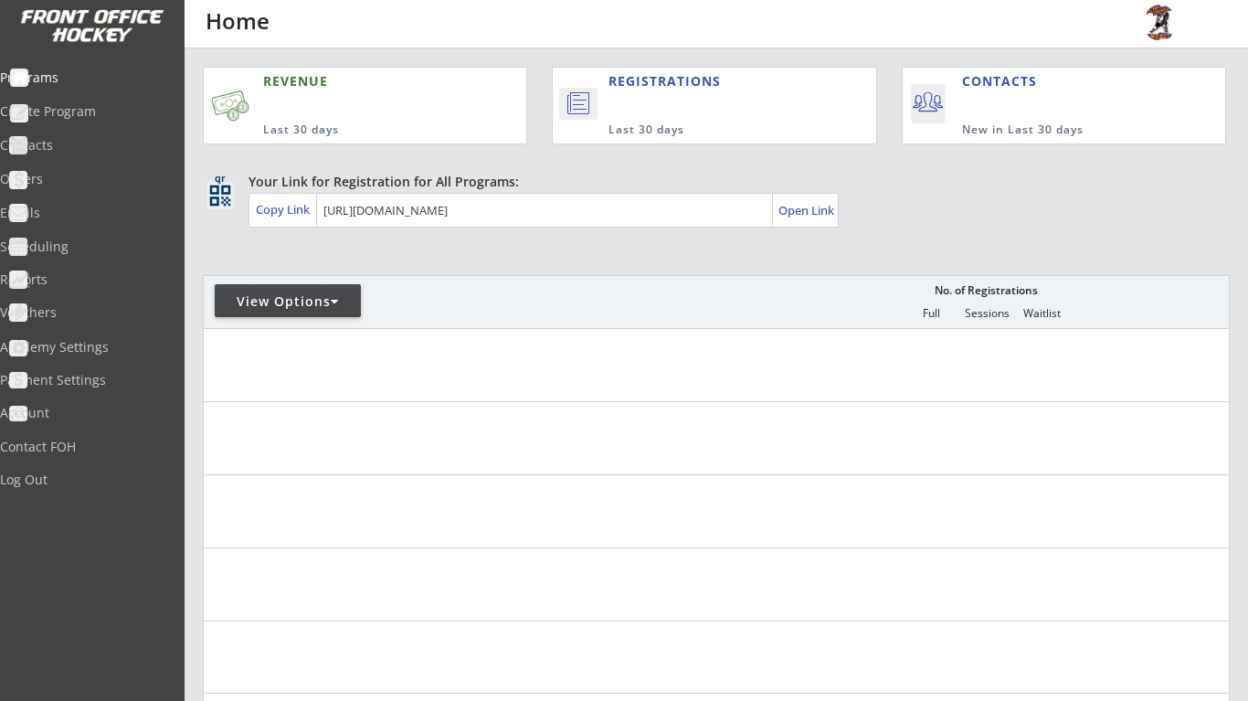  Describe the element at coordinates (986, 291) in the screenshot. I see `div: No. of Registrations` at that location.